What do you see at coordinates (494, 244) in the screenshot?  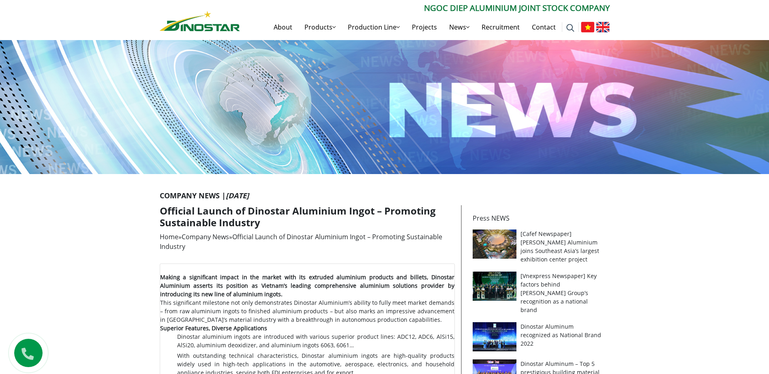 I see `img: [Cafef Newspaper] Ngoc Diep Aluminium joins Southeast Asia’s largest exhibition center project` at bounding box center [494, 244].